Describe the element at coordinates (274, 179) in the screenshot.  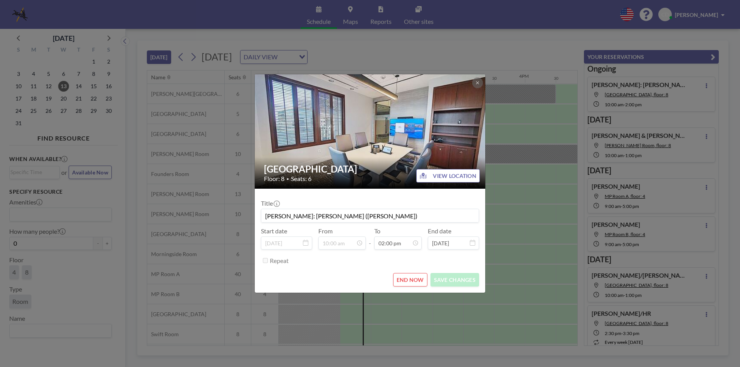
I see `span: Floor: 8` at that location.